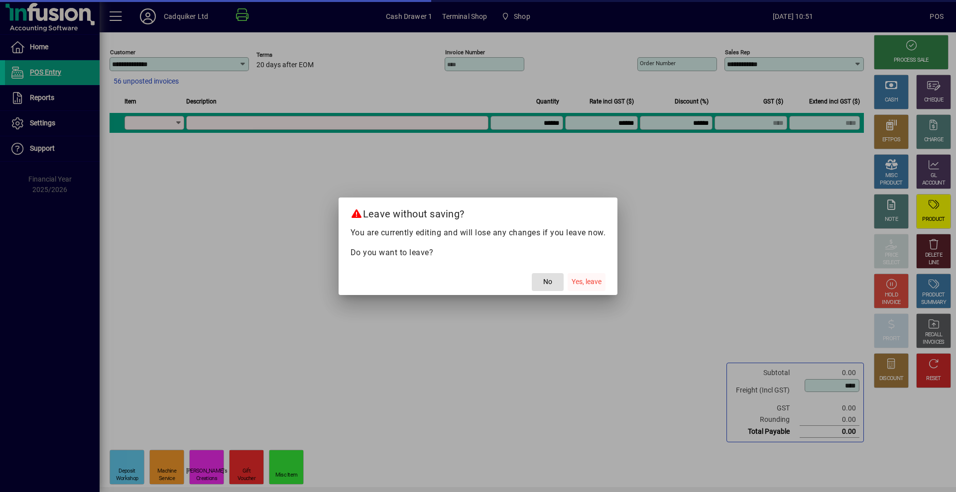  Describe the element at coordinates (478, 233) in the screenshot. I see `p: You are currently editing and will lose any changes if you leave now.` at that location.